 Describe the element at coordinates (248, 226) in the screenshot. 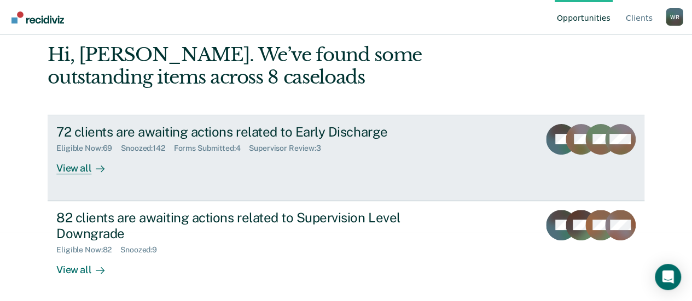

I see `div: 82 clients are awaiting actions related to Supervision Level Downgrade` at that location.